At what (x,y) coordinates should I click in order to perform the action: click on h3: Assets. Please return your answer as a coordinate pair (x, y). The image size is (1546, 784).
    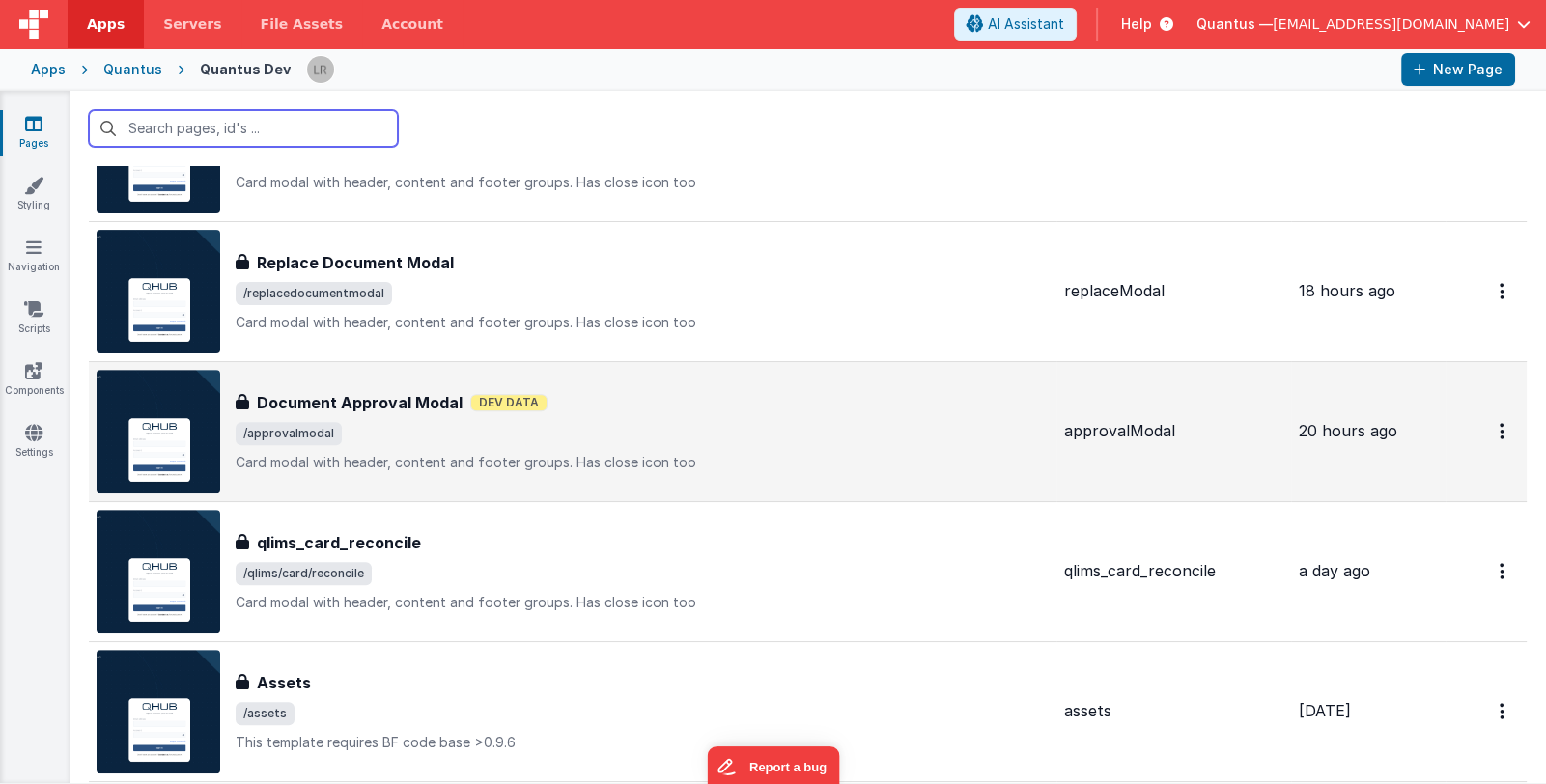
    Looking at the image, I should click on (284, 682).